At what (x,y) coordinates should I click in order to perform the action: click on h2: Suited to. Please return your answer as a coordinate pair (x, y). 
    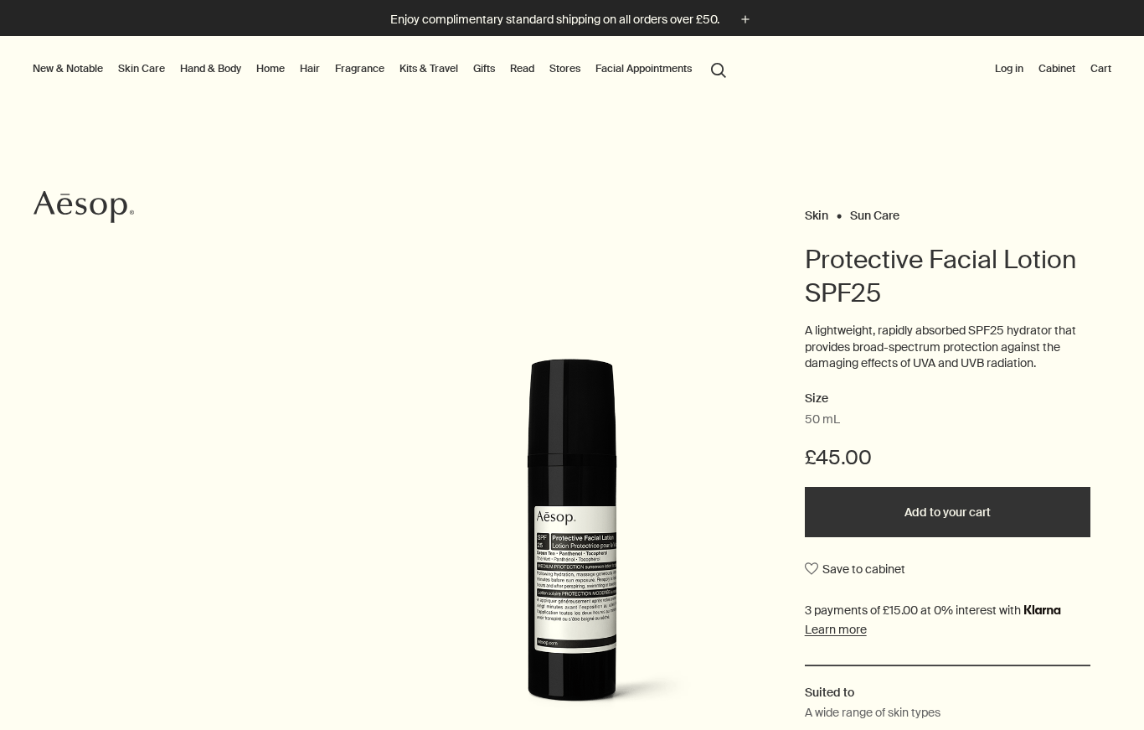
    Looking at the image, I should click on (948, 692).